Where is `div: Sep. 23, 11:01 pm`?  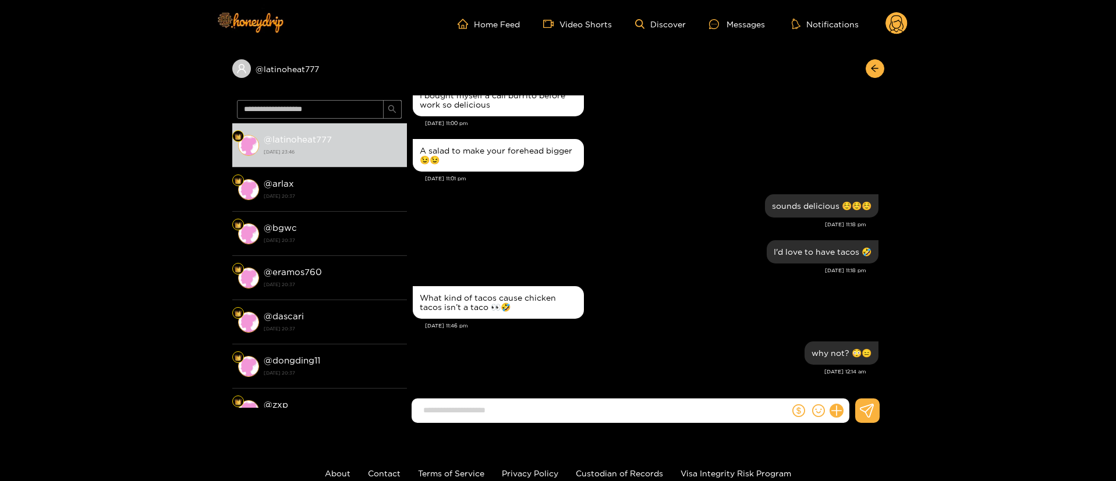
div: Sep. 23, 11:01 pm is located at coordinates (498, 155).